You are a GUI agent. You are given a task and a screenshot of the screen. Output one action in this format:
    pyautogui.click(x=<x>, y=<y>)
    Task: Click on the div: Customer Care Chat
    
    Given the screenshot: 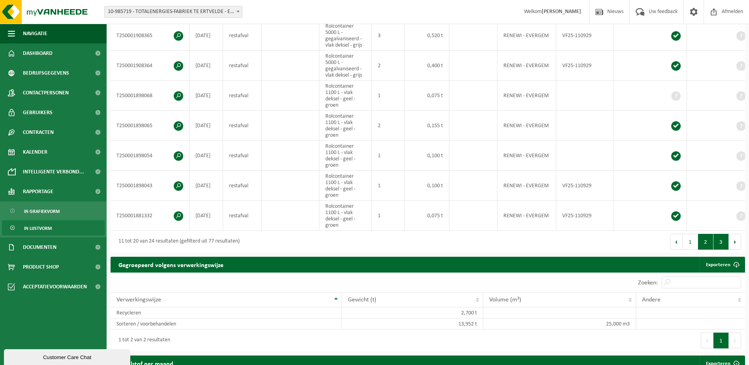 What is the action you would take?
    pyautogui.click(x=63, y=9)
    